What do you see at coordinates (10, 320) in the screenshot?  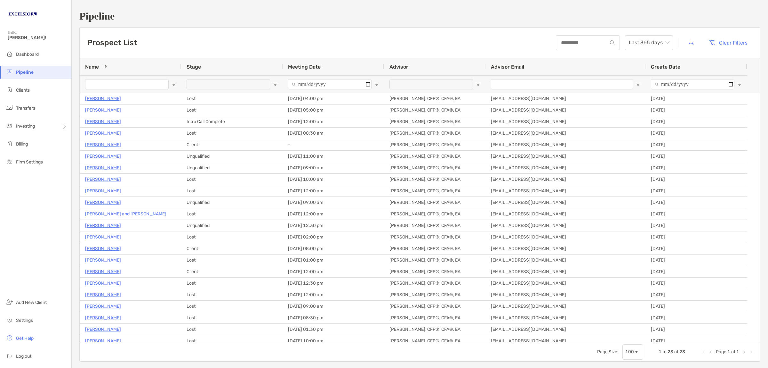 I see `img: settings icon` at bounding box center [10, 320].